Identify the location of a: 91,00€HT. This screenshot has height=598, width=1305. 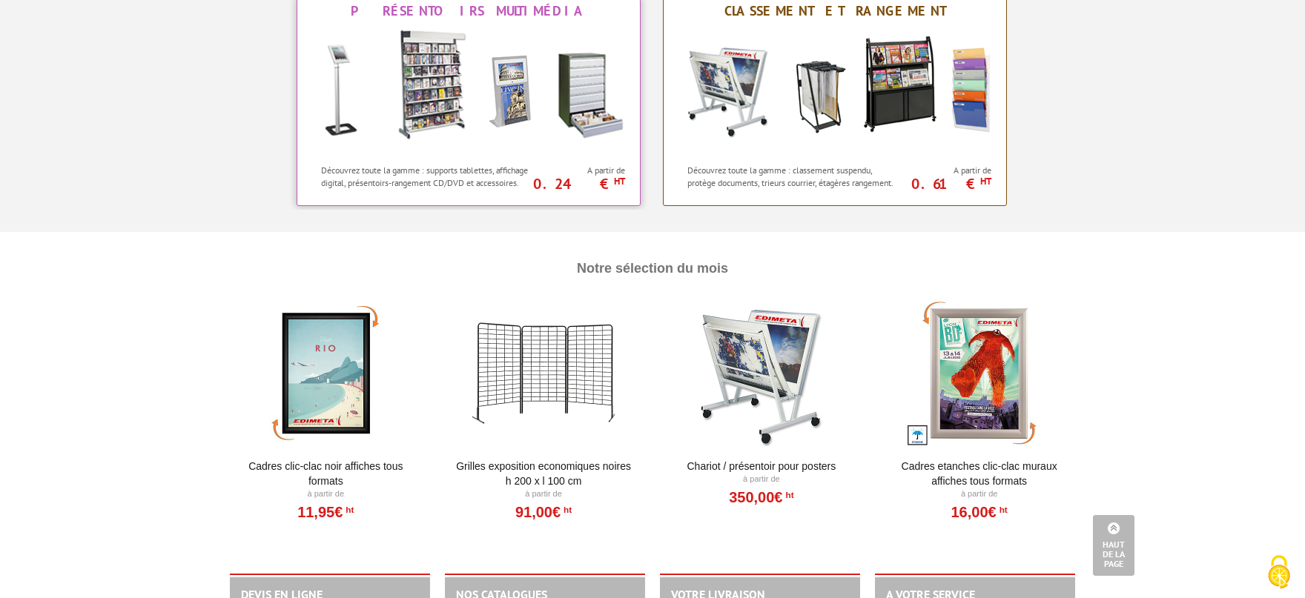
(544, 512).